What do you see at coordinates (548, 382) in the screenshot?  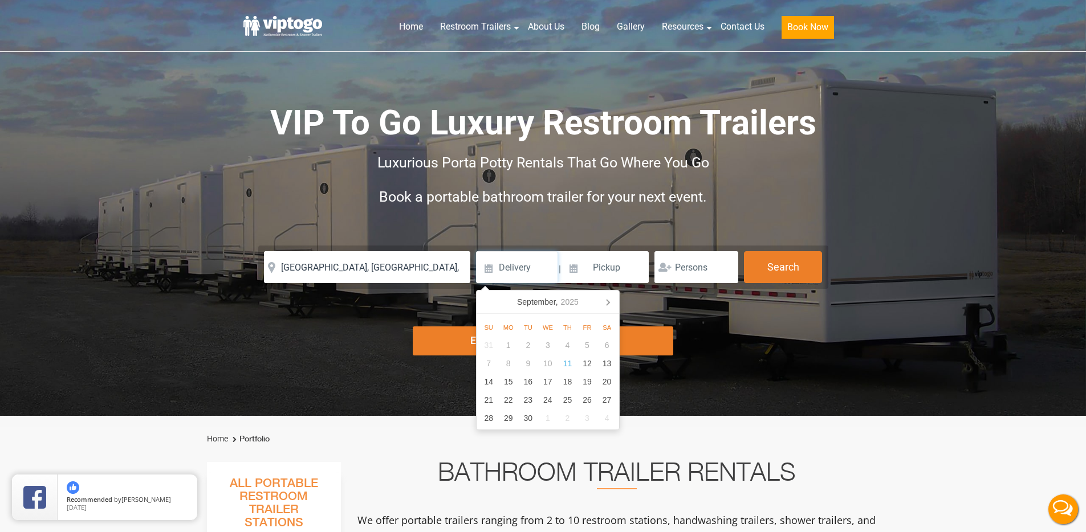 I see `div: 17` at bounding box center [548, 382].